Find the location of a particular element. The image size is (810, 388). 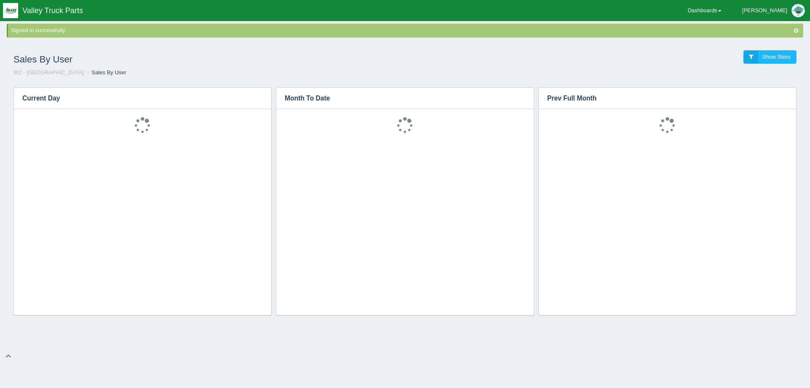

div: Signed in successfully. is located at coordinates (406, 30).